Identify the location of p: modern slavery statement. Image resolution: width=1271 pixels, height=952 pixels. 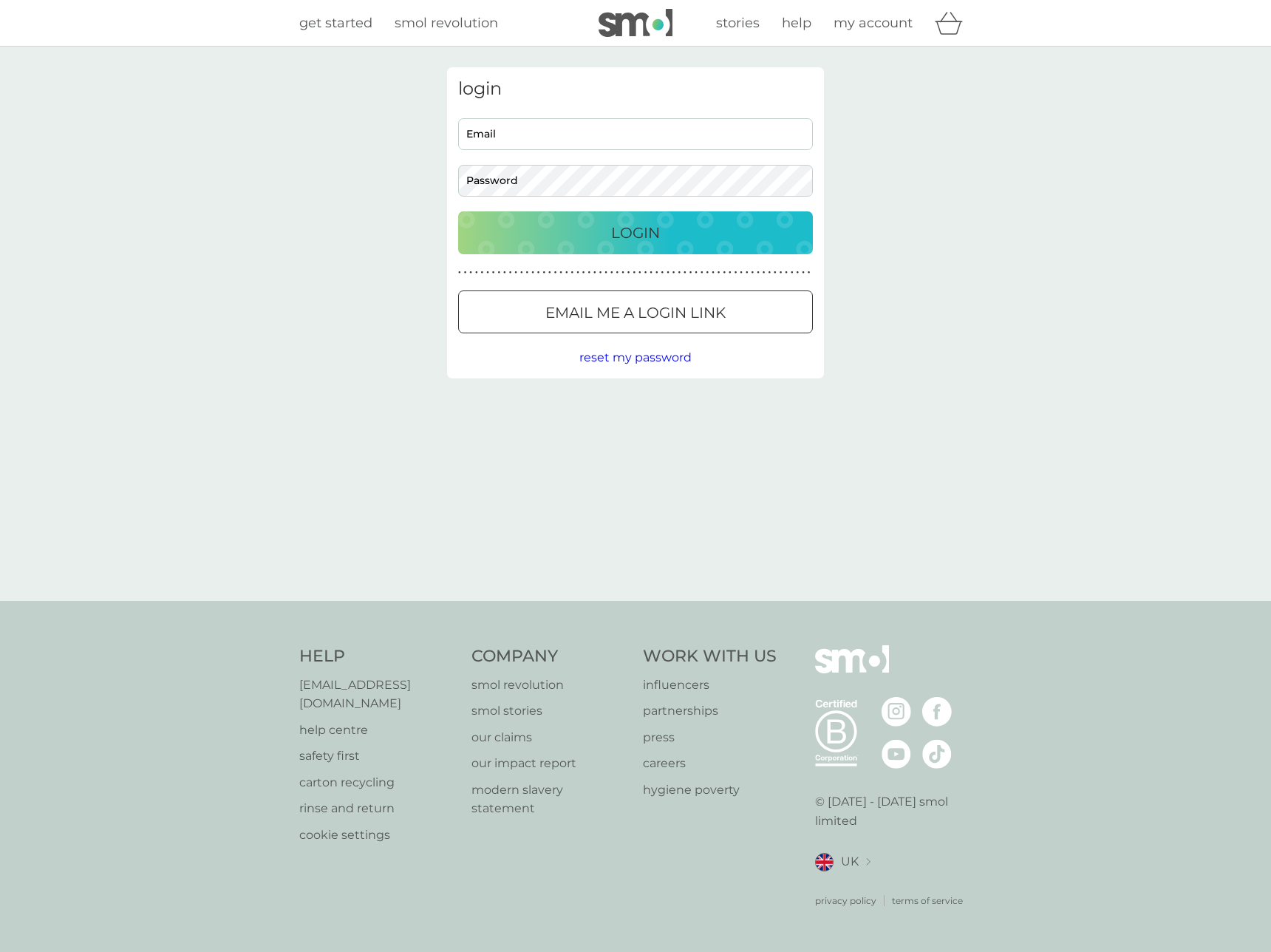
(550, 799).